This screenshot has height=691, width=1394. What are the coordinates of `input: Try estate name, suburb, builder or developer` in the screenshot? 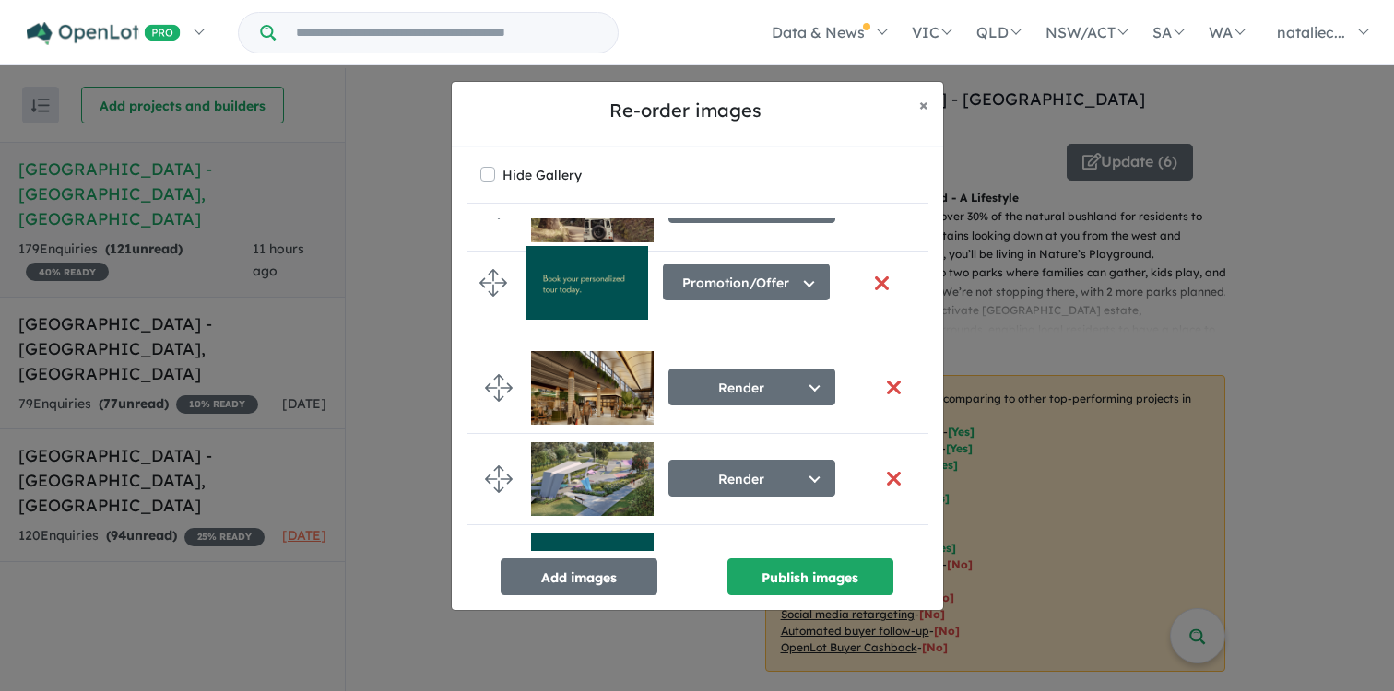 It's located at (446, 32).